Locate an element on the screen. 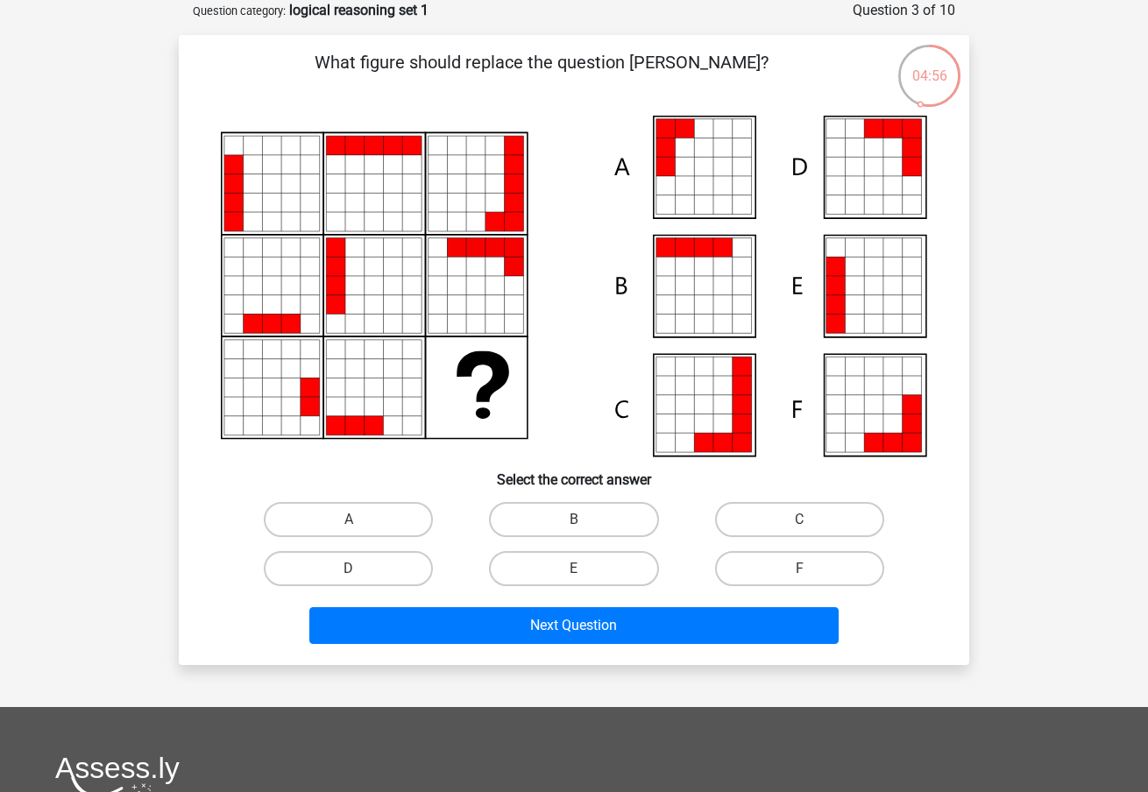  label: E is located at coordinates (573, 569).